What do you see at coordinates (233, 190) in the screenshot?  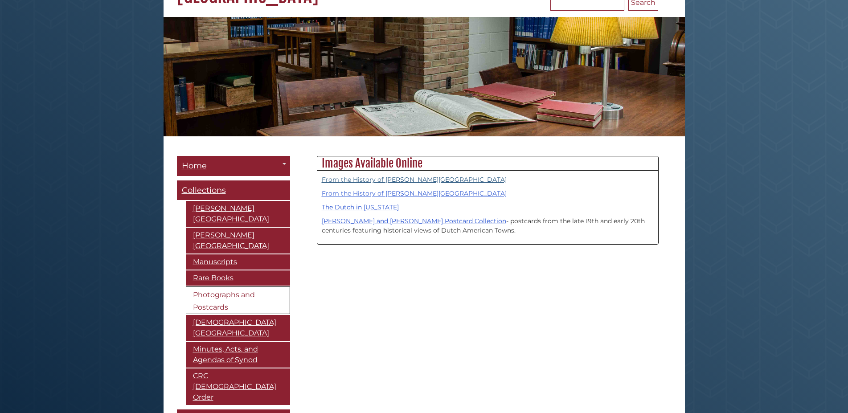 I see `a: Collections` at bounding box center [233, 190].